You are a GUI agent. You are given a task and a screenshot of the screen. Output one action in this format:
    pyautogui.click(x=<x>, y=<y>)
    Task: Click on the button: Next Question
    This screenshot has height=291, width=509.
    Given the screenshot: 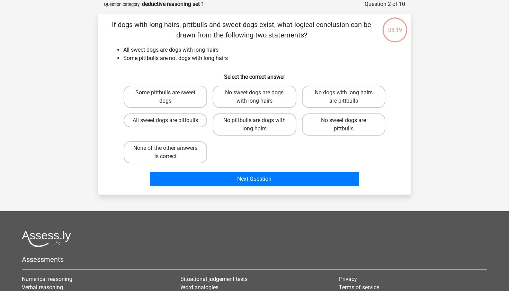 What is the action you would take?
    pyautogui.click(x=255, y=179)
    